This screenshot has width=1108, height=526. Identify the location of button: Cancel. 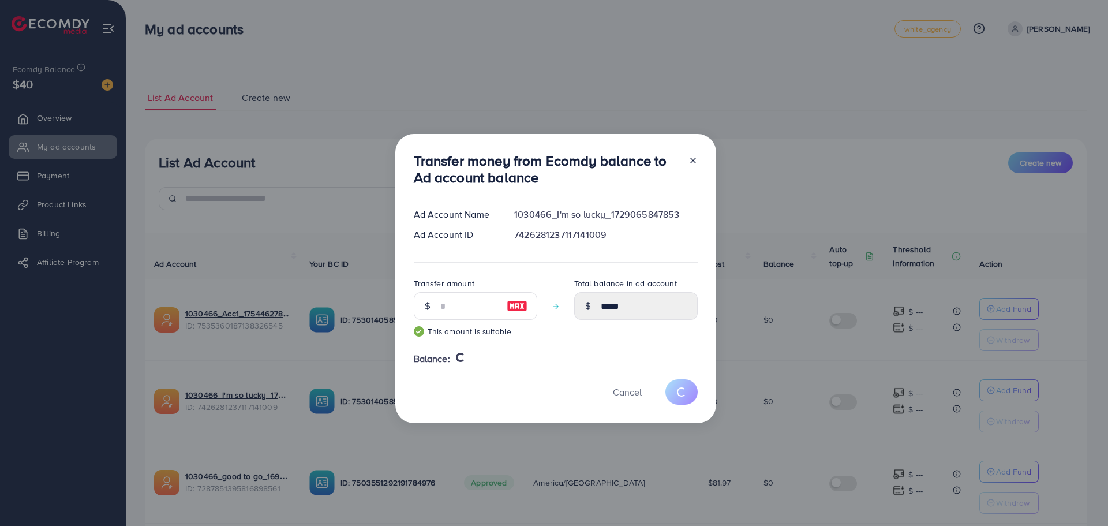
(627, 391).